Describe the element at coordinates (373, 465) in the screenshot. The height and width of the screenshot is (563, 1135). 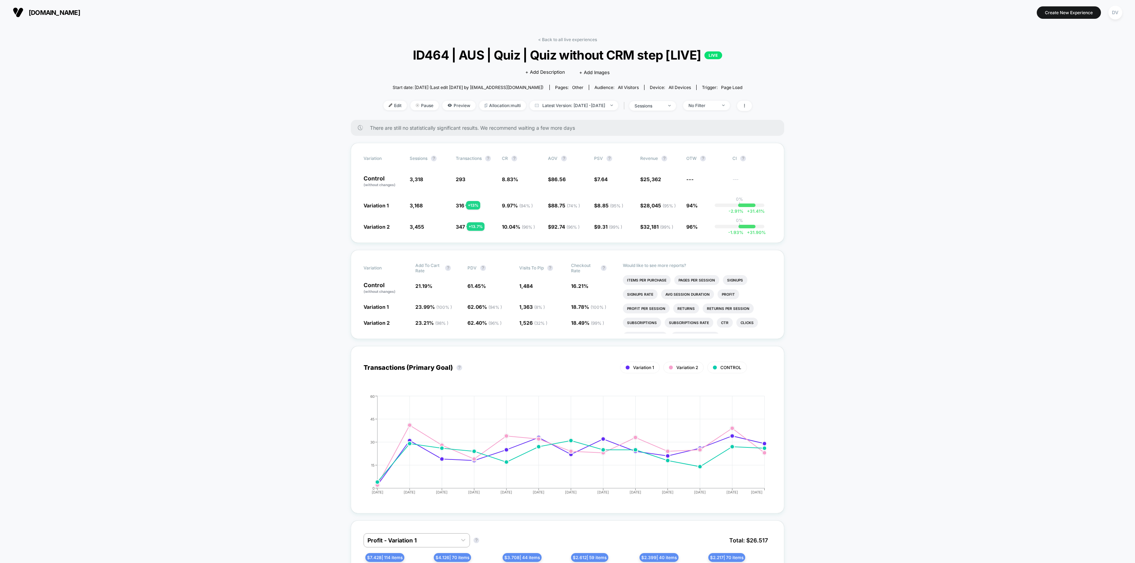
I see `tspan: 15` at that location.